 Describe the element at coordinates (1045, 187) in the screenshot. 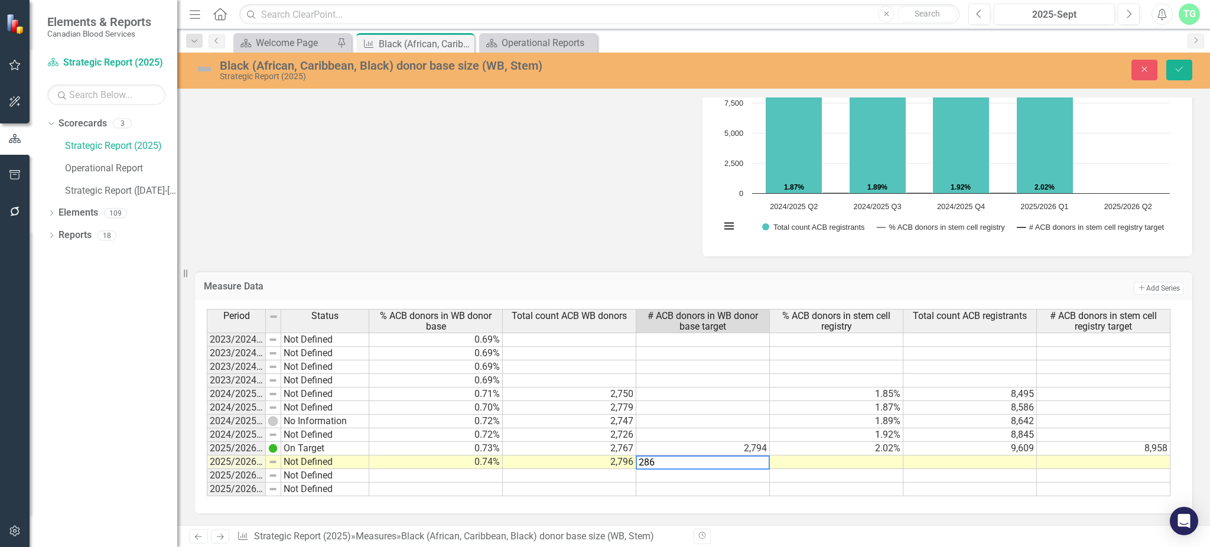

I see `text: 2.02%` at that location.